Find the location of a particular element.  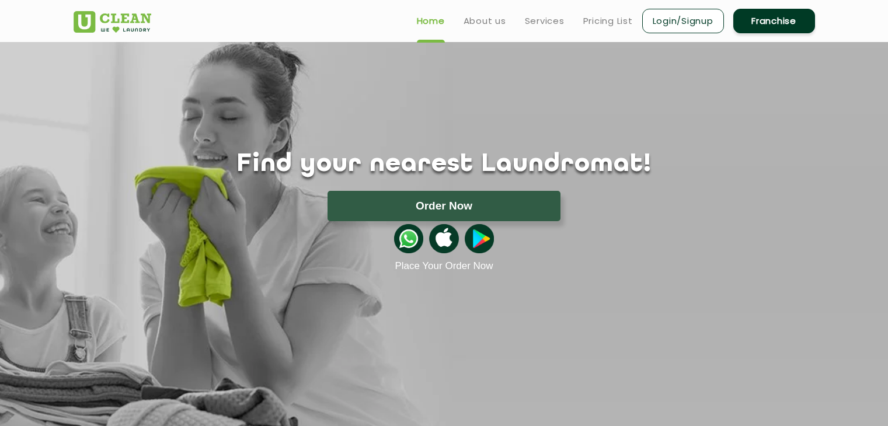

a: About us is located at coordinates (484, 21).